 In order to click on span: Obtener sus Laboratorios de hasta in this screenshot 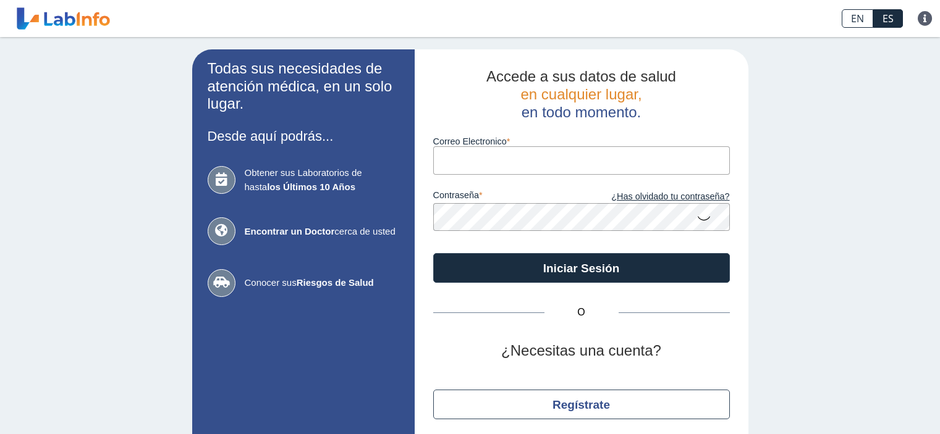, I will do `click(322, 180)`.